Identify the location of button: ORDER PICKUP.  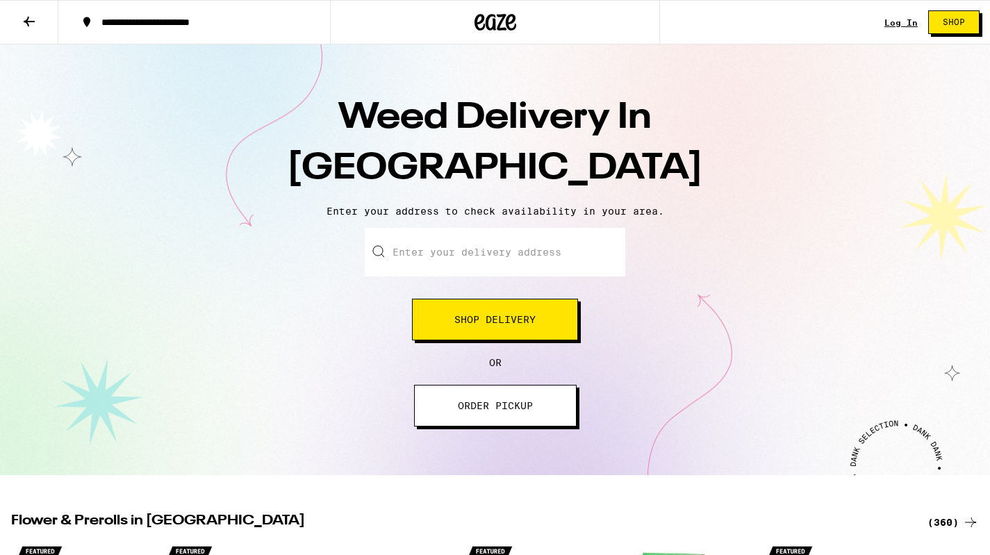
(495, 406).